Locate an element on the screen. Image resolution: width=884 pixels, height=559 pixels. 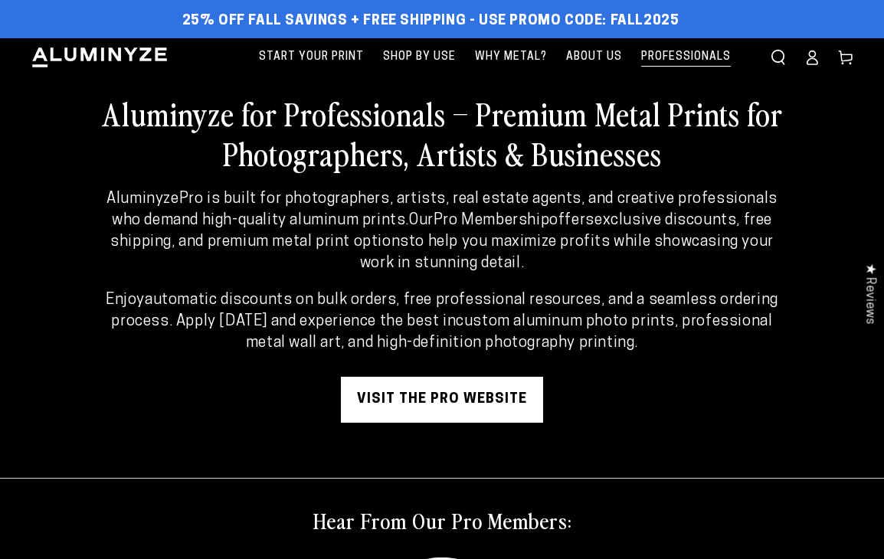
a: Shop By Use is located at coordinates (419, 57).